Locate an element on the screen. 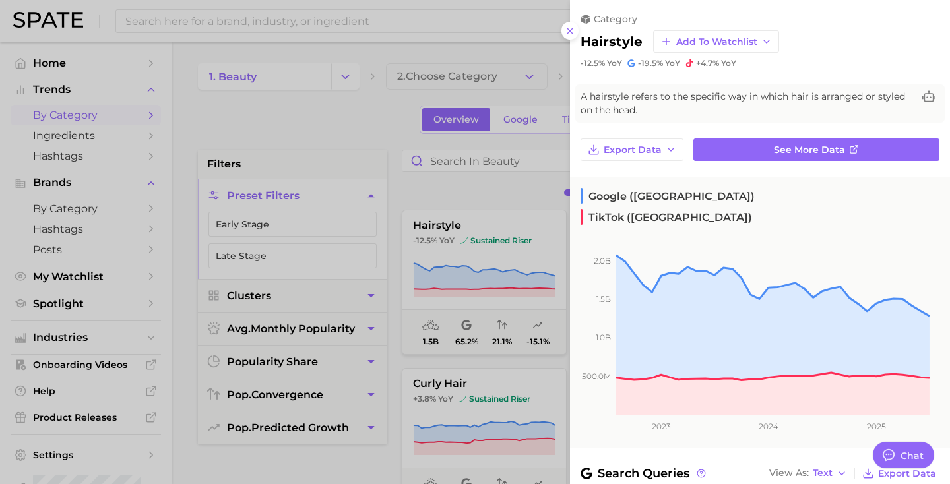 Image resolution: width=950 pixels, height=484 pixels. span: A hairstyle refers to the specific way in which hair is arranged or styled on the head. is located at coordinates (747, 104).